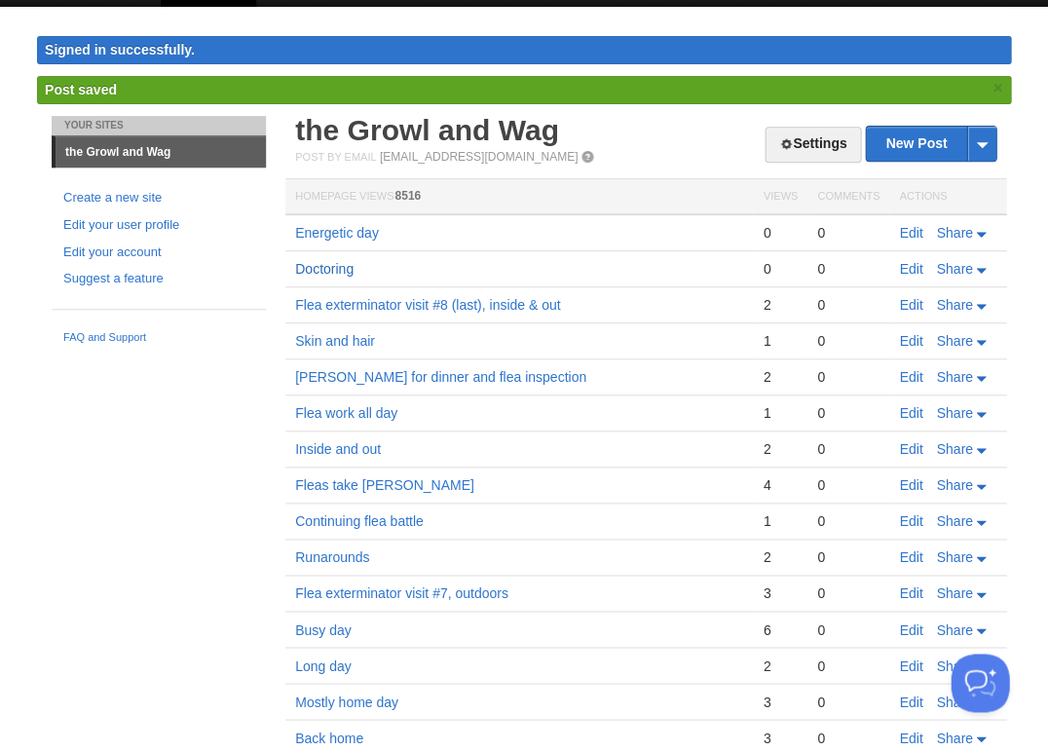 The height and width of the screenshot is (751, 1048). Describe the element at coordinates (346, 413) in the screenshot. I see `a: Flea work all day` at that location.